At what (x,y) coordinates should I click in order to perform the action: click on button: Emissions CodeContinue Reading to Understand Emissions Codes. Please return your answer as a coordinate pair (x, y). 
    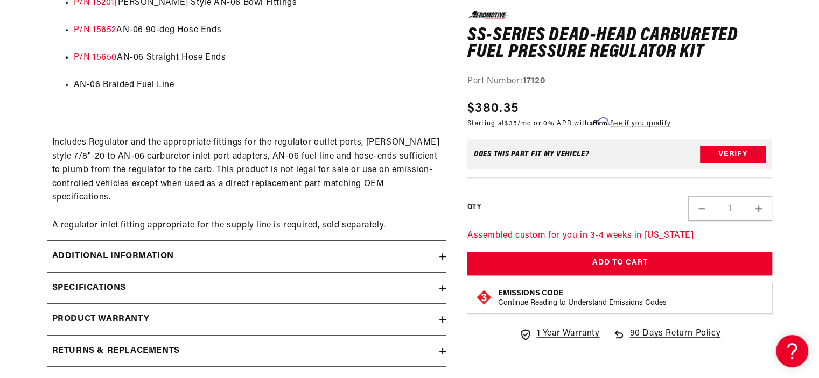
    Looking at the image, I should click on (582, 299).